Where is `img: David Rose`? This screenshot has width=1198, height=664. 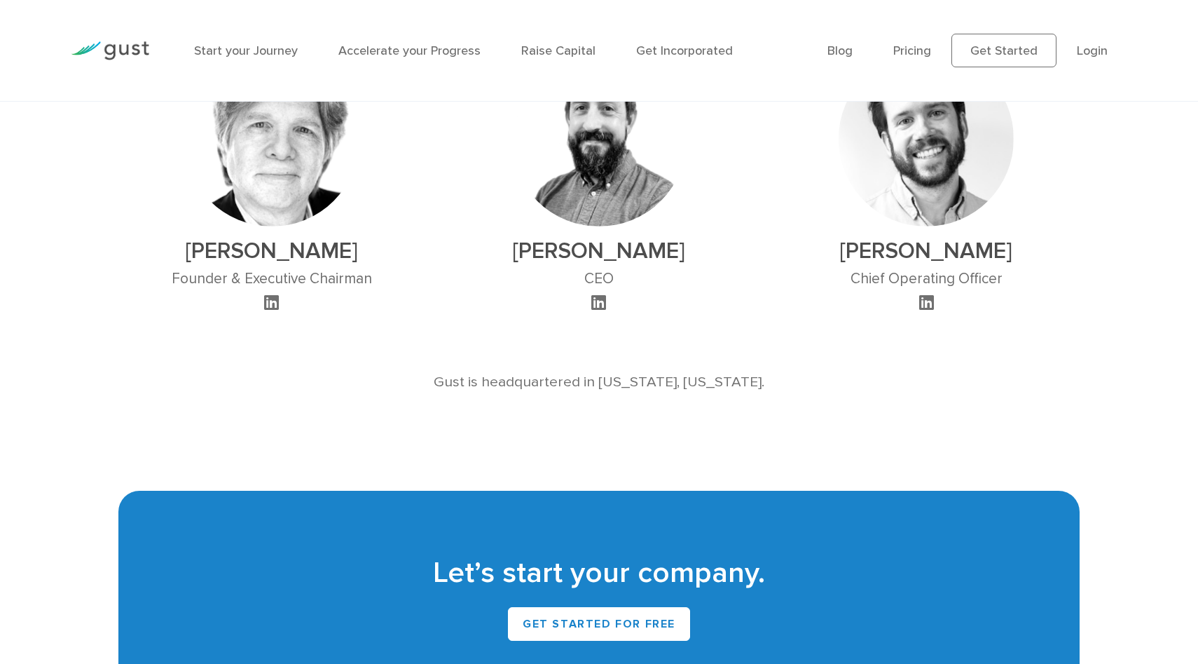
img: David Rose is located at coordinates (272, 139).